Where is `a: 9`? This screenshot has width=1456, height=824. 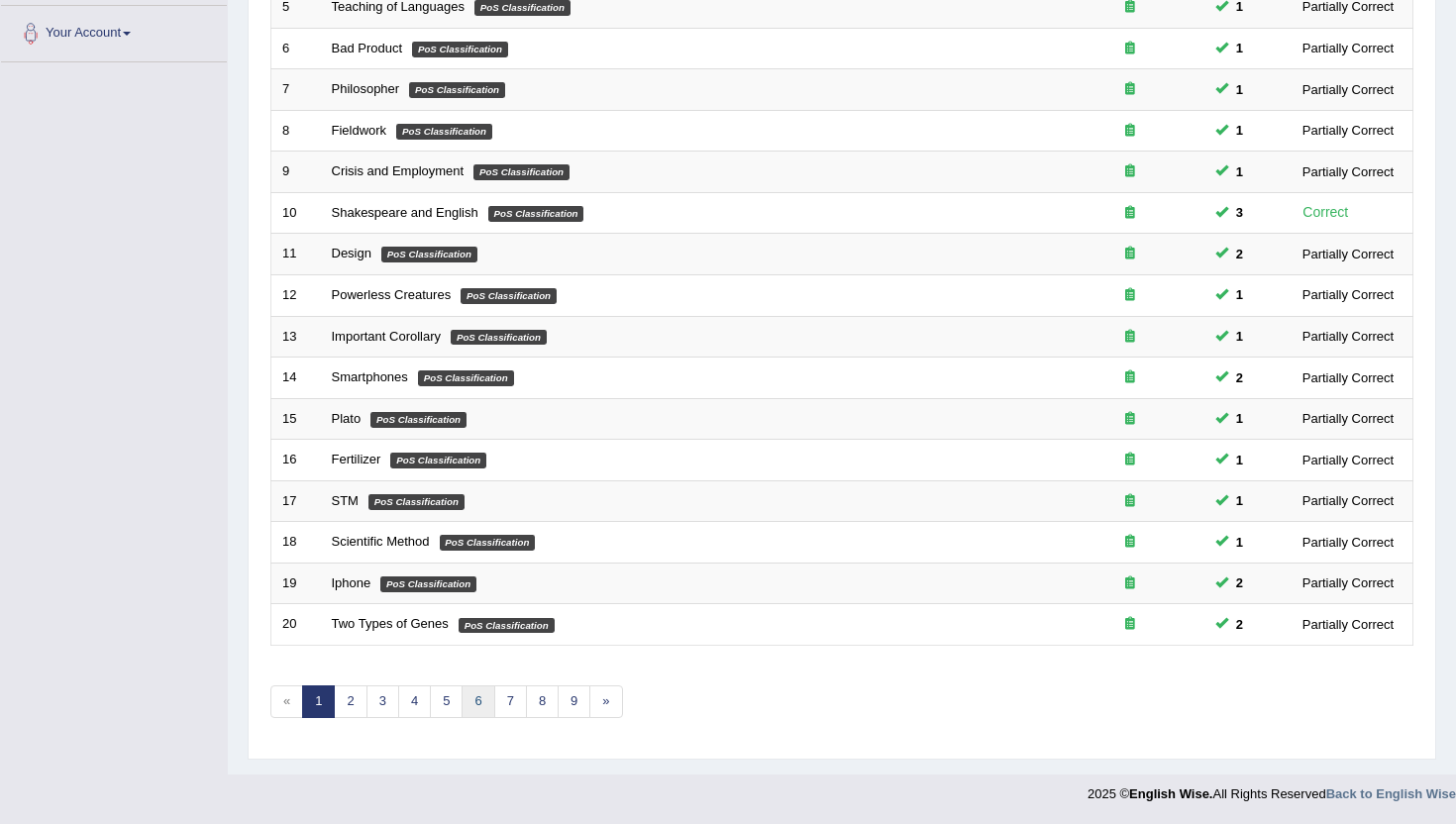
a: 9 is located at coordinates (573, 702).